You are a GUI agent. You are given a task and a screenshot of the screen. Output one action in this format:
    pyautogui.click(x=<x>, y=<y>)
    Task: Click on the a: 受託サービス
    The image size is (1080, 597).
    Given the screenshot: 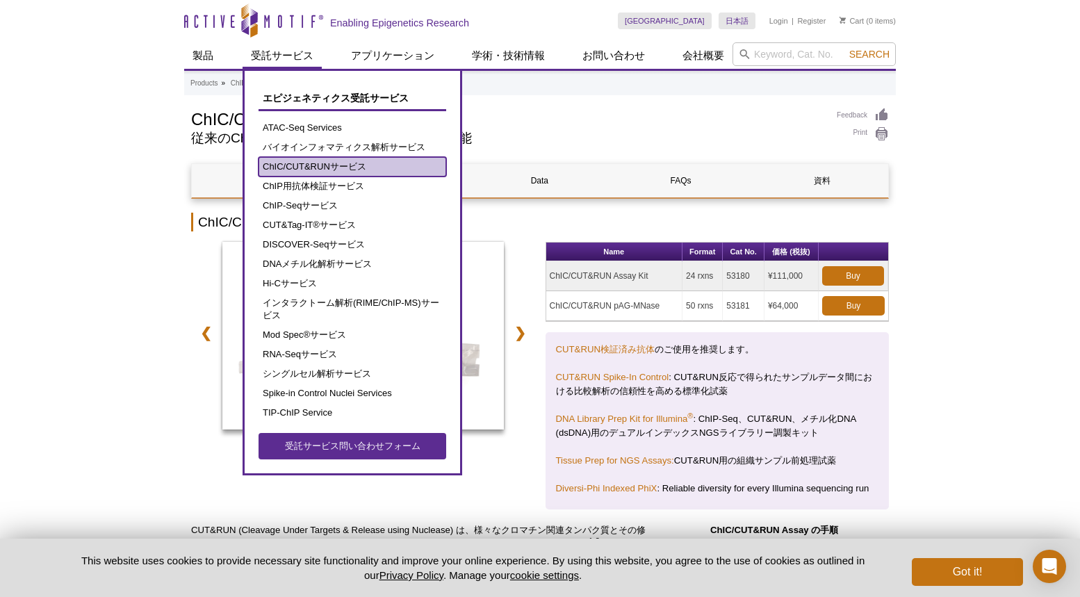 What is the action you would take?
    pyautogui.click(x=282, y=56)
    